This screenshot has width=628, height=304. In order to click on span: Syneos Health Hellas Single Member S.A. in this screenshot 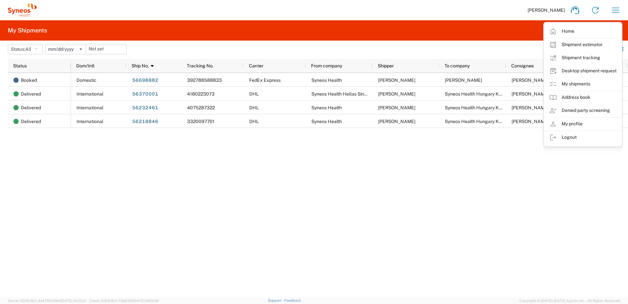, I will do `click(355, 94)`.